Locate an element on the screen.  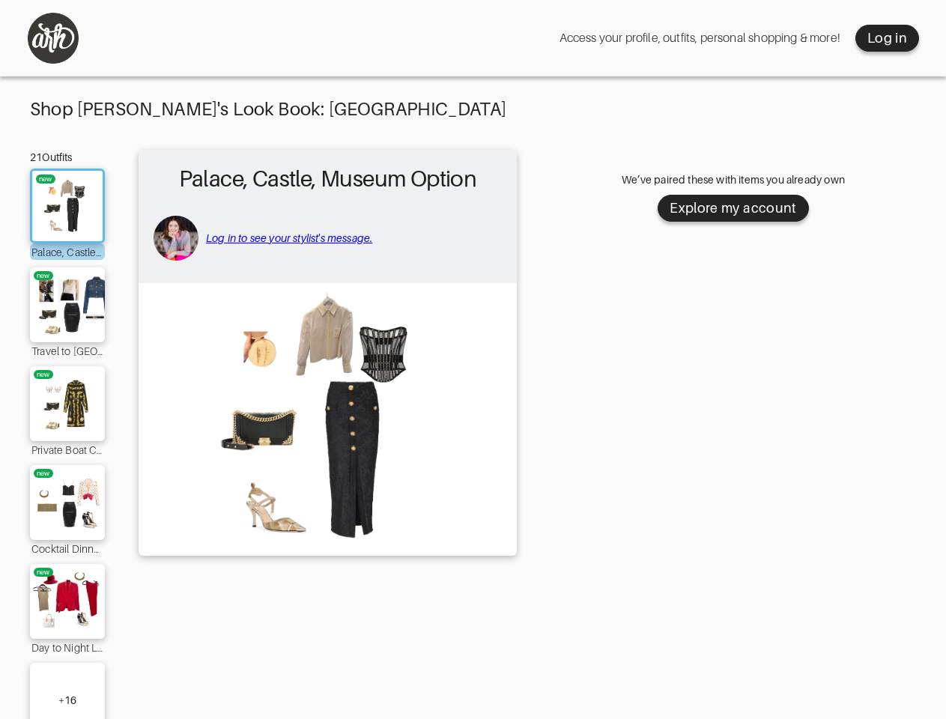
button: Log in is located at coordinates (887, 38).